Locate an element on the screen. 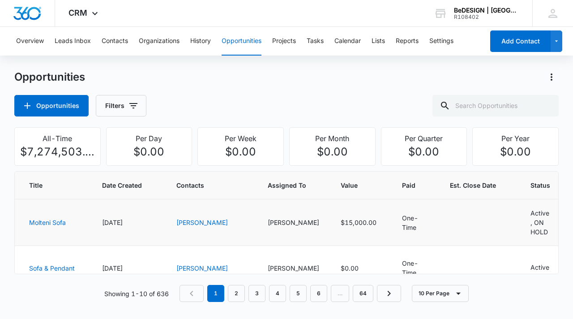 The image size is (573, 319). a: Sofa & Pendant is located at coordinates (52, 268).